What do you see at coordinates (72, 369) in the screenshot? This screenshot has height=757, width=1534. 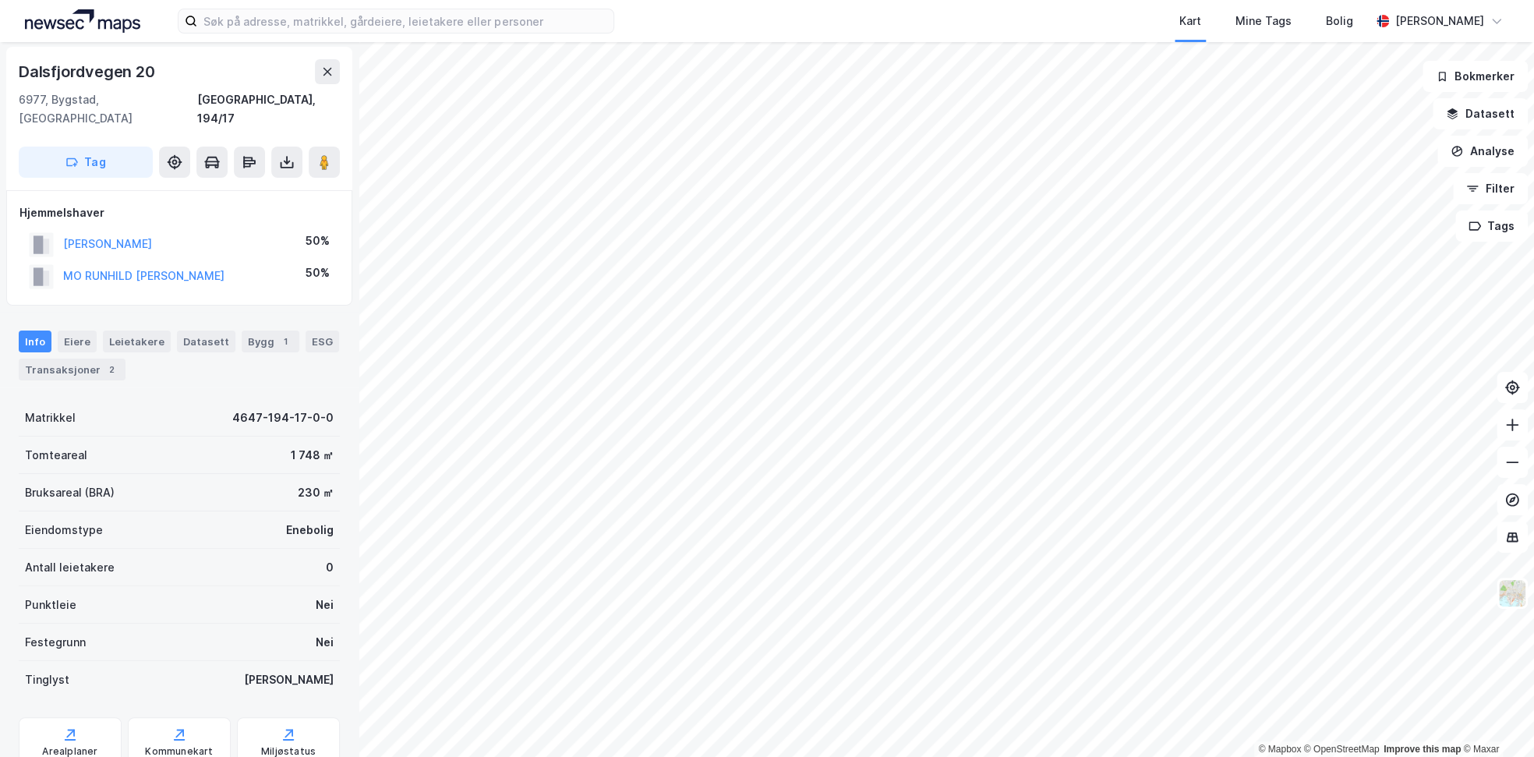 I see `div: Transaksjoner` at bounding box center [72, 369].